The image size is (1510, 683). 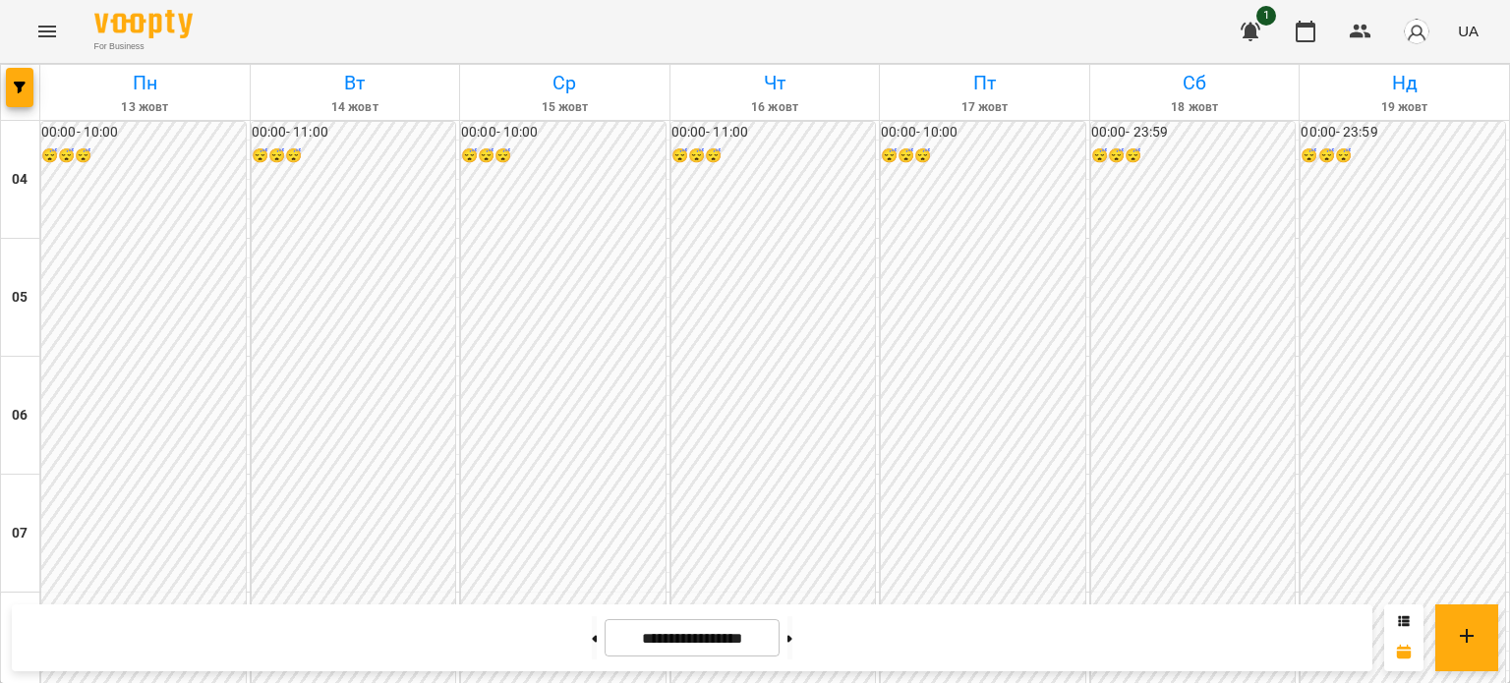 I want to click on h6: Чт, so click(x=775, y=83).